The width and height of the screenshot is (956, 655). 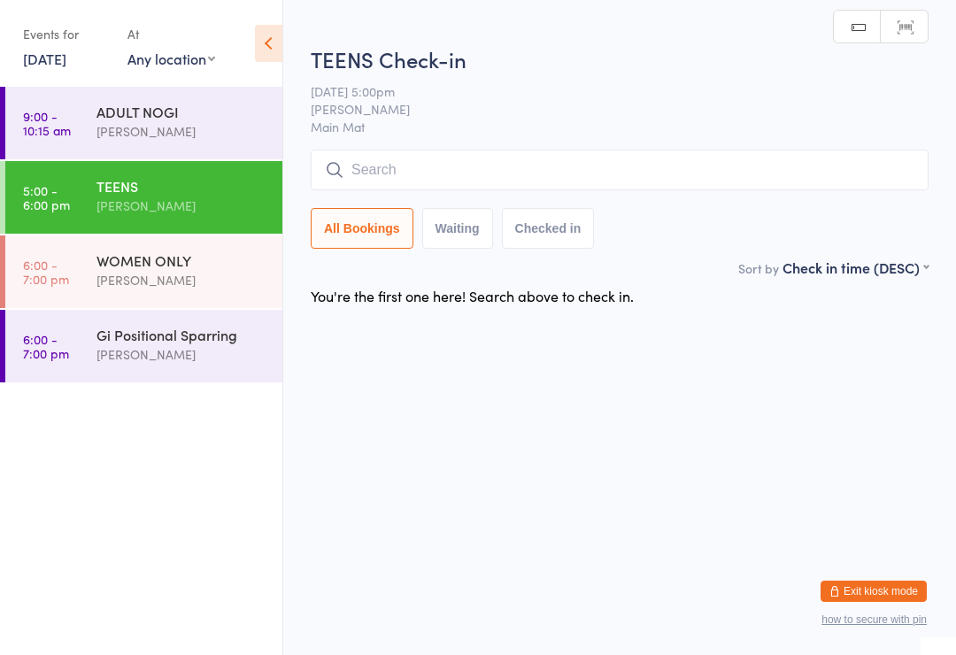 What do you see at coordinates (182, 186) in the screenshot?
I see `div: TEENS` at bounding box center [182, 186].